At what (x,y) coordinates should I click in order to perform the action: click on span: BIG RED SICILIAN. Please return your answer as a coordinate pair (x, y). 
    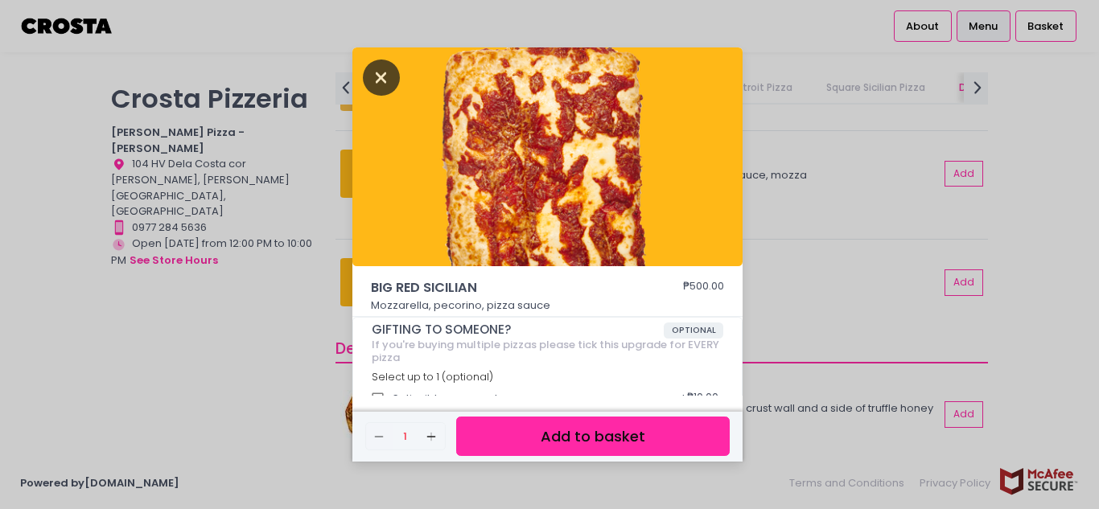
    Looking at the image, I should click on (503, 288).